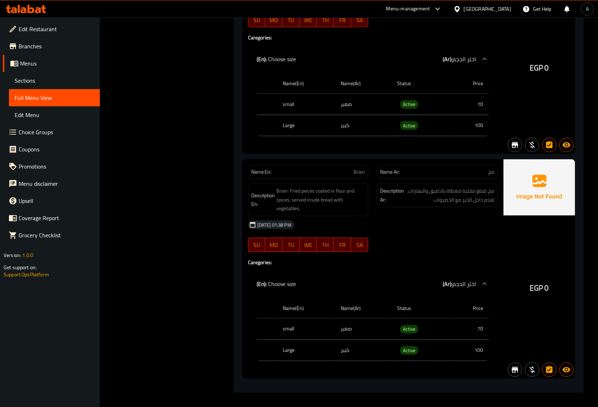 The height and width of the screenshot is (407, 598). I want to click on span: Edit Restaurant, so click(56, 29).